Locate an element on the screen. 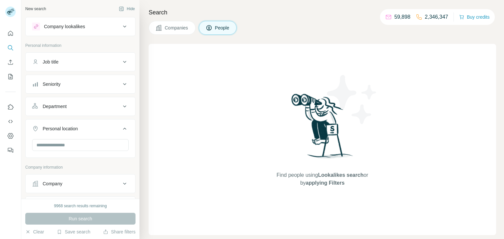 Image resolution: width=504 pixels, height=239 pixels. div: 9968 search results remaining is located at coordinates (80, 206).